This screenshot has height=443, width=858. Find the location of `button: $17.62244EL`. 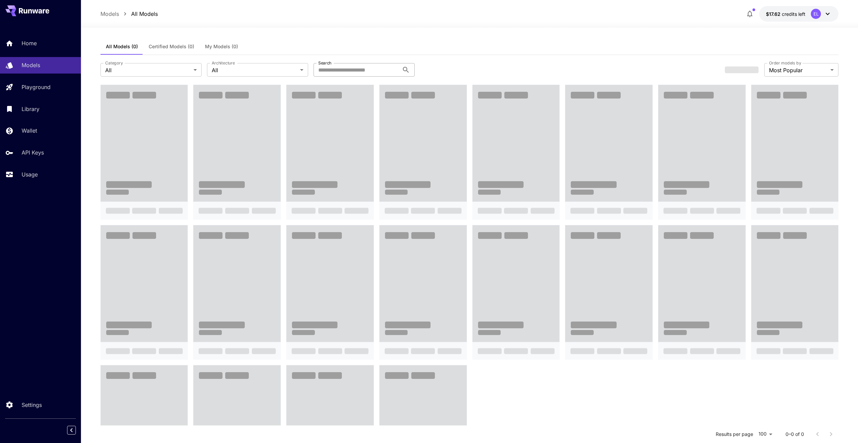

button: $17.62244EL is located at coordinates (799, 14).